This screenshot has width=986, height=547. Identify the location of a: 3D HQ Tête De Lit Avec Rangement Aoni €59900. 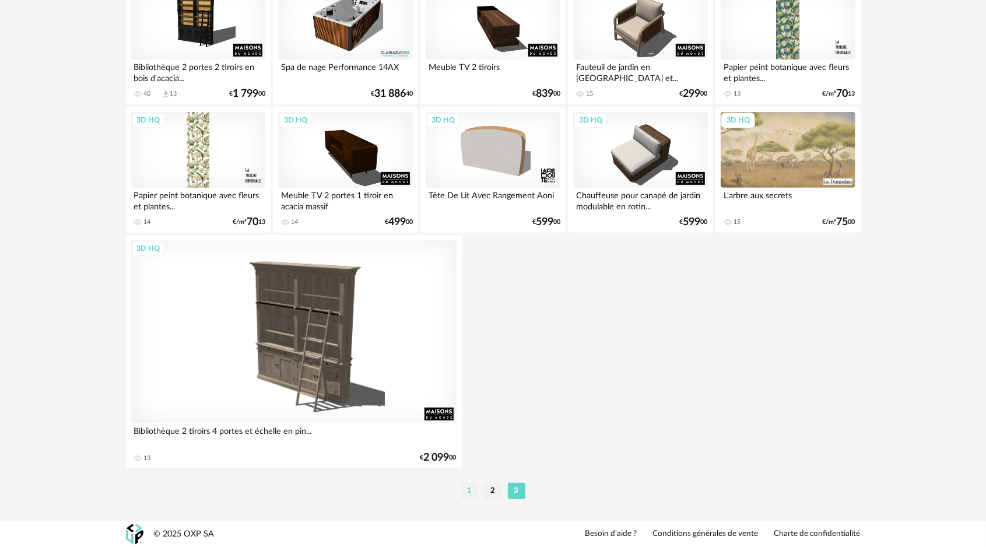
(493, 170).